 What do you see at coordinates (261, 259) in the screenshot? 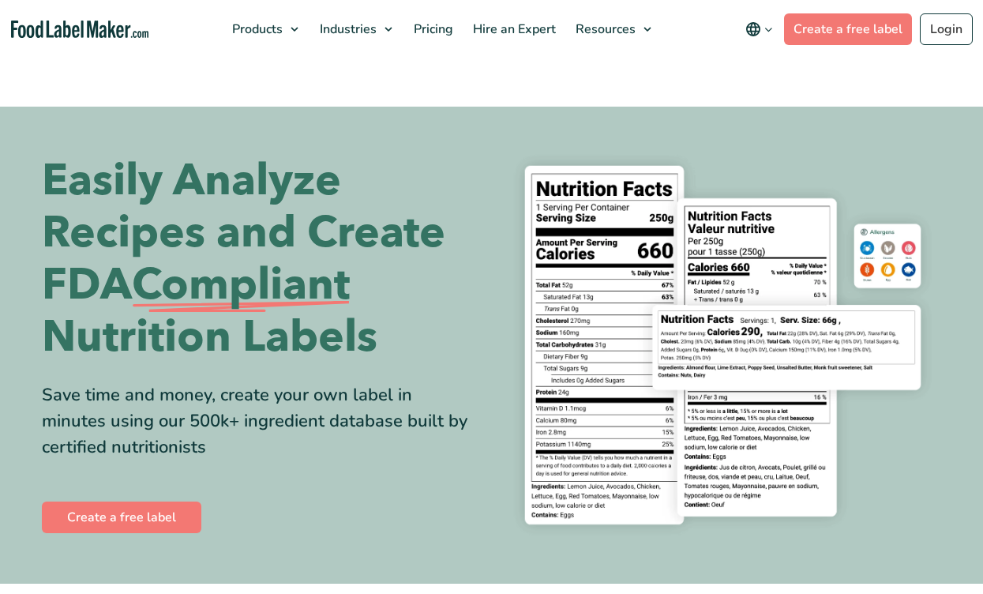
I see `h1: Easily Analyze Recipes and Create FDA Nutrition Labels` at bounding box center [261, 259].